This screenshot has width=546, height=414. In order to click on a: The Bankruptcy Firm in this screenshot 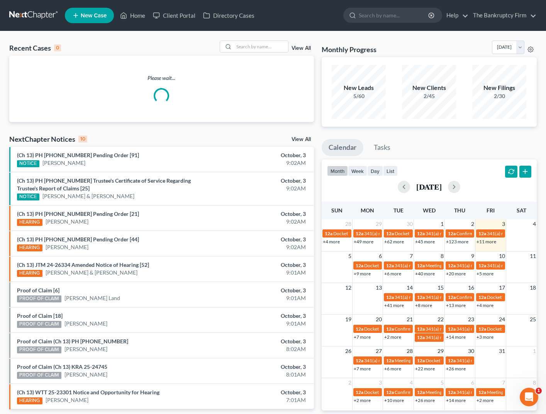, I will do `click(502, 15)`.